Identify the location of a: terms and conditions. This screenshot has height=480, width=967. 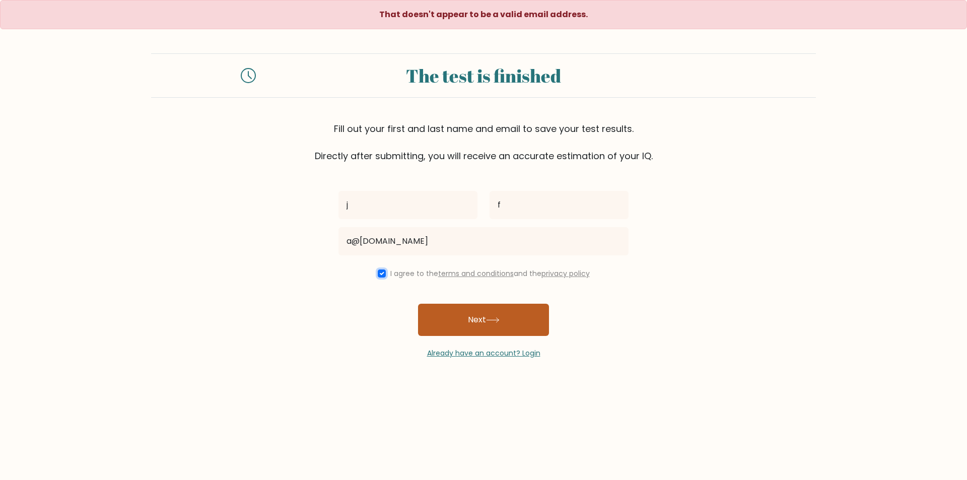
(476, 273).